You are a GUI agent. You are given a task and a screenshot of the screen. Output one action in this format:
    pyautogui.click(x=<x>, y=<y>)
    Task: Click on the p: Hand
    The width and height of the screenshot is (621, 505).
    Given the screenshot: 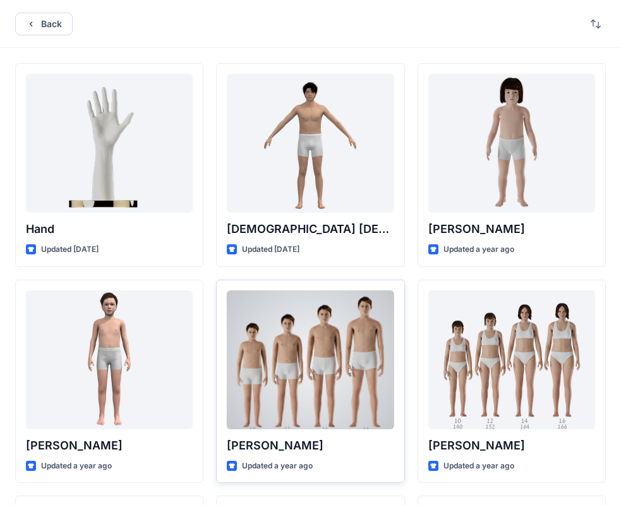 What is the action you would take?
    pyautogui.click(x=109, y=229)
    